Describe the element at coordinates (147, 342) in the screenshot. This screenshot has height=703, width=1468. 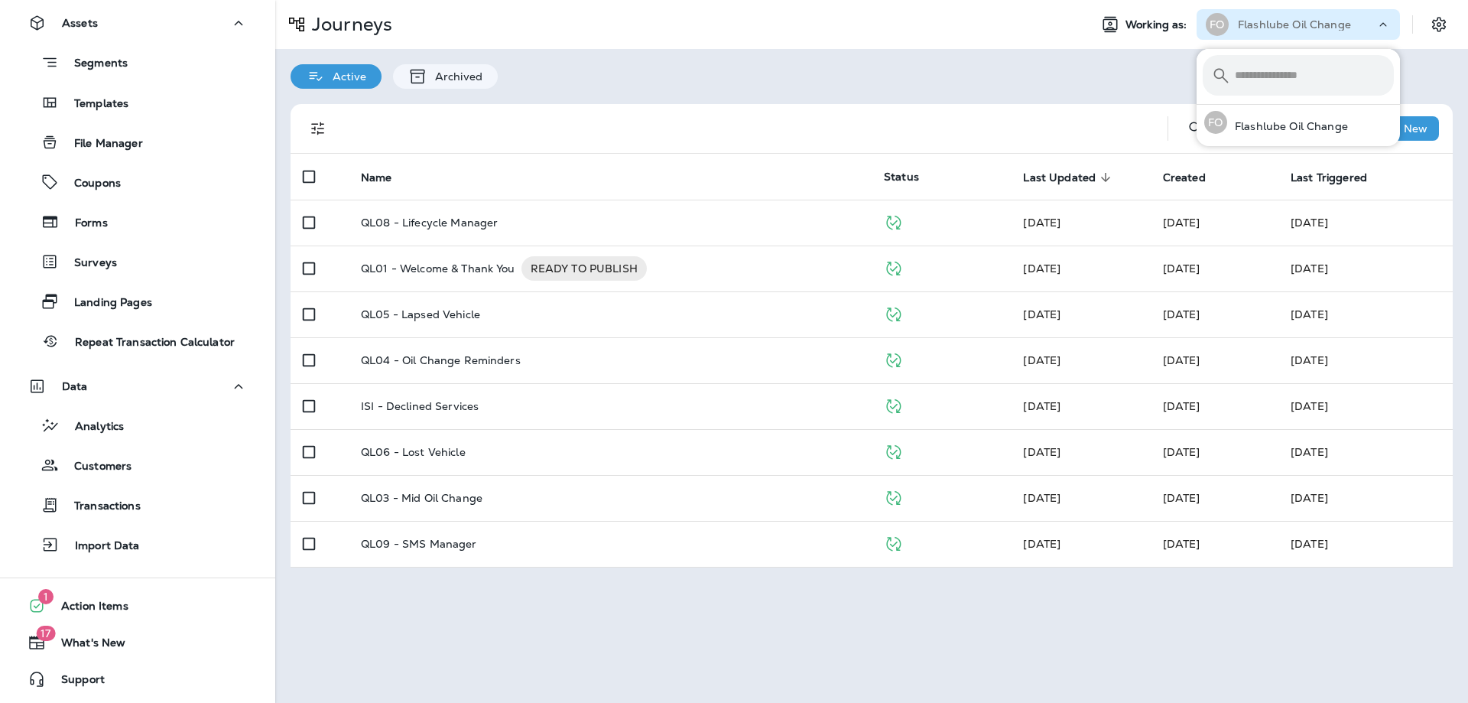
I see `p: Repeat Transaction Calculator` at that location.